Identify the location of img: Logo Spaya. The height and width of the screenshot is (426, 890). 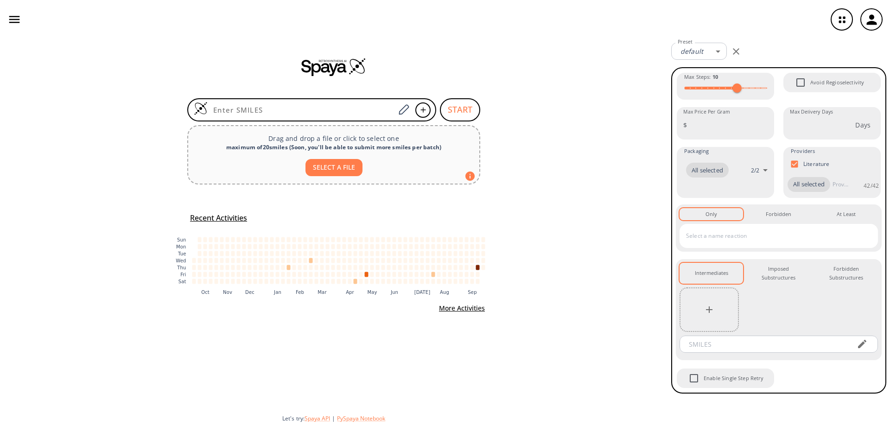
(201, 109).